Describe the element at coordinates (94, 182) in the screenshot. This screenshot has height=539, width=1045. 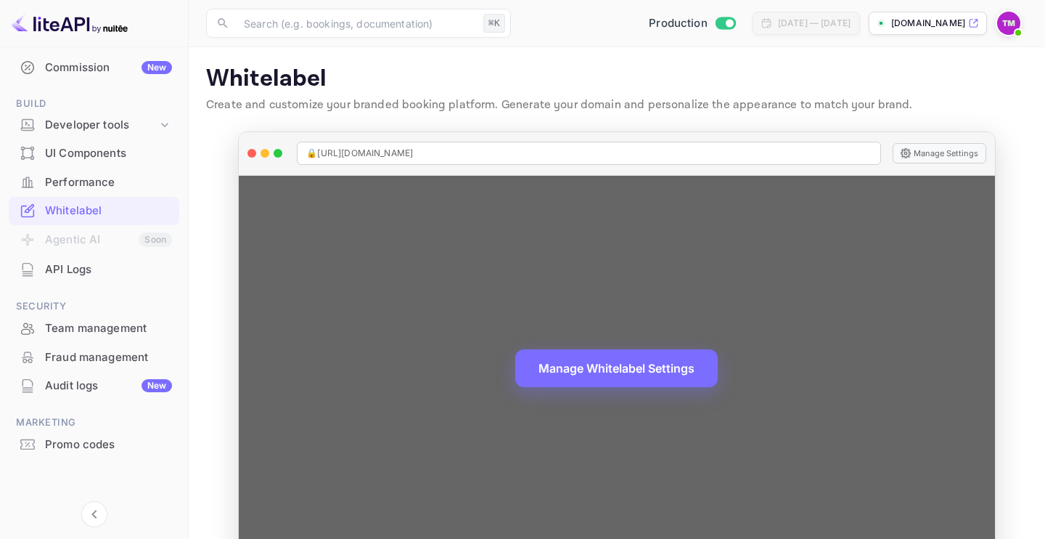
I see `a: Performance` at that location.